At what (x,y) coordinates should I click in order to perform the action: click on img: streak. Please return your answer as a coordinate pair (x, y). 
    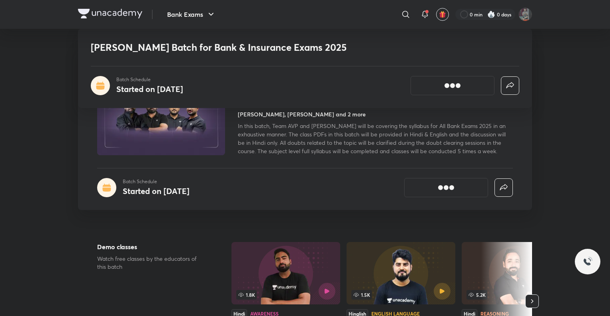
    Looking at the image, I should click on (491, 14).